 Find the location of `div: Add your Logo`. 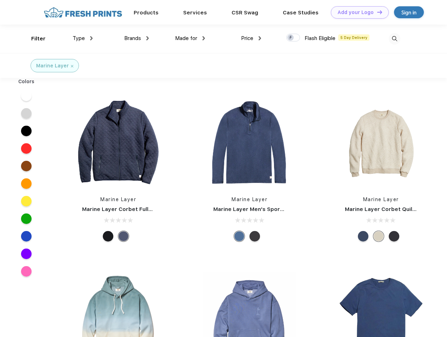

div: Add your Logo is located at coordinates (355, 12).